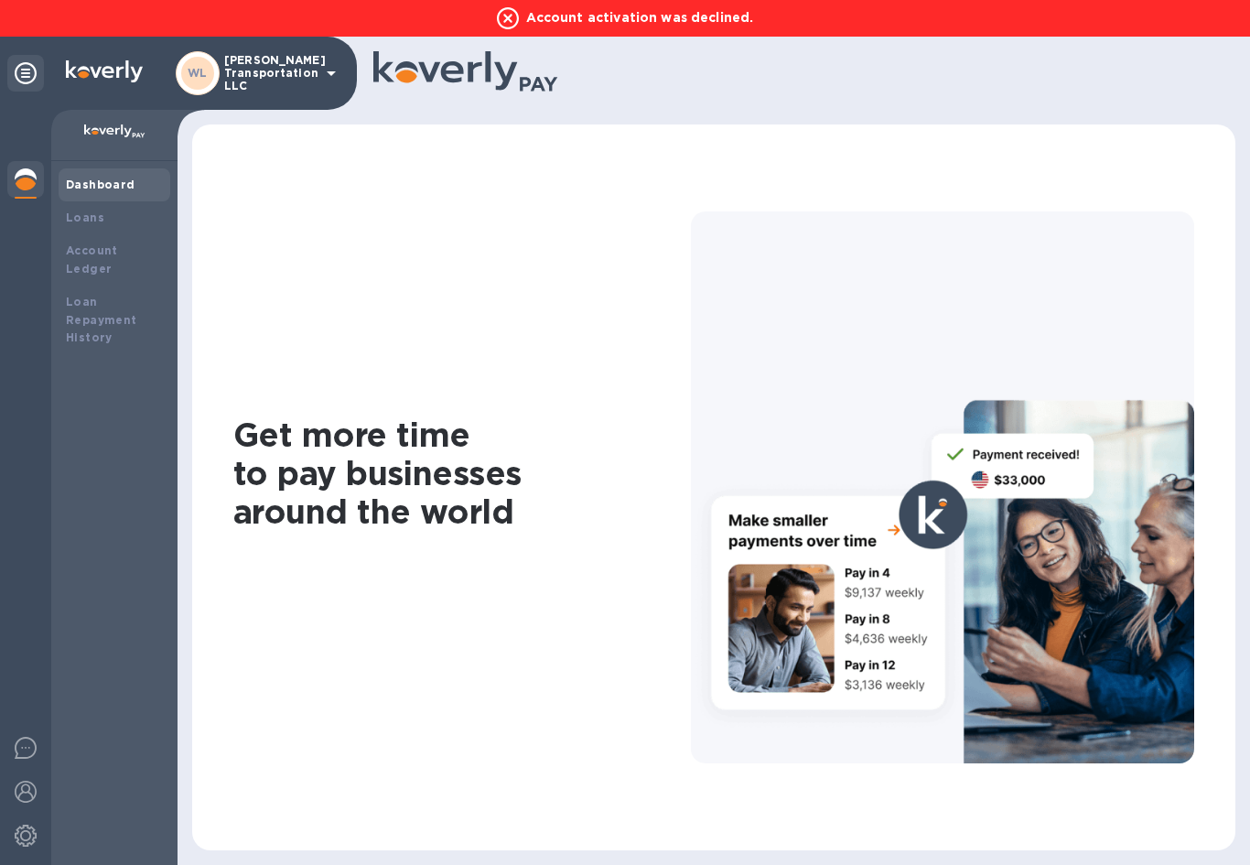 The image size is (1250, 865). What do you see at coordinates (104, 71) in the screenshot?
I see `img: Logo` at bounding box center [104, 71].